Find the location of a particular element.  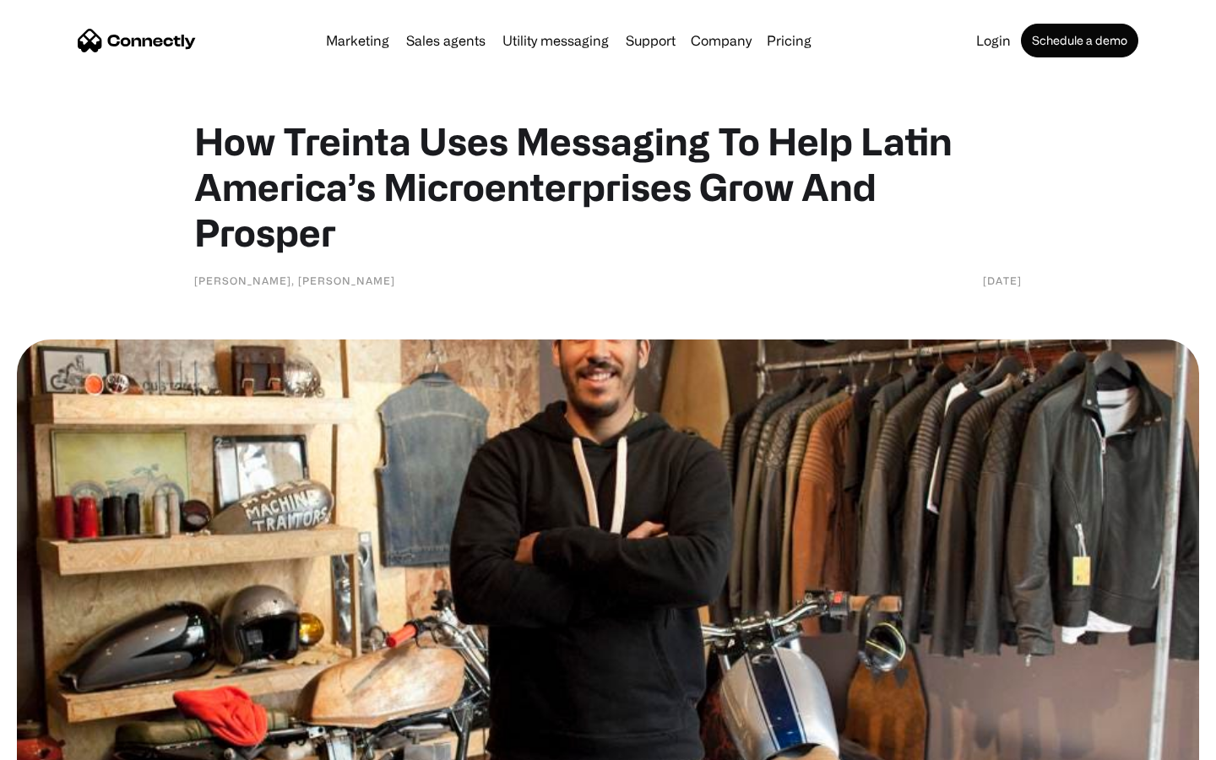

a: Login is located at coordinates (993, 41).